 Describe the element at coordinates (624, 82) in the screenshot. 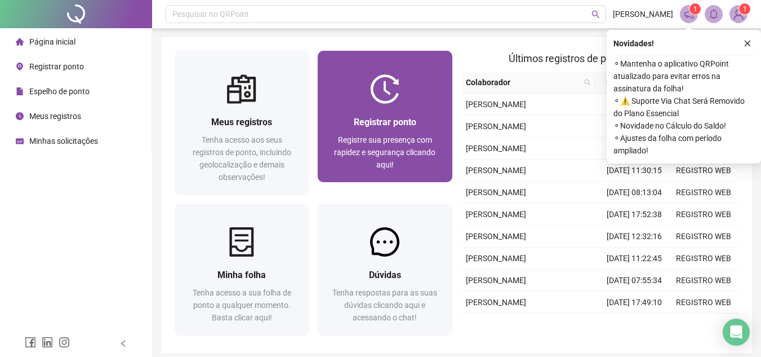

I see `span: Data/Hora` at that location.